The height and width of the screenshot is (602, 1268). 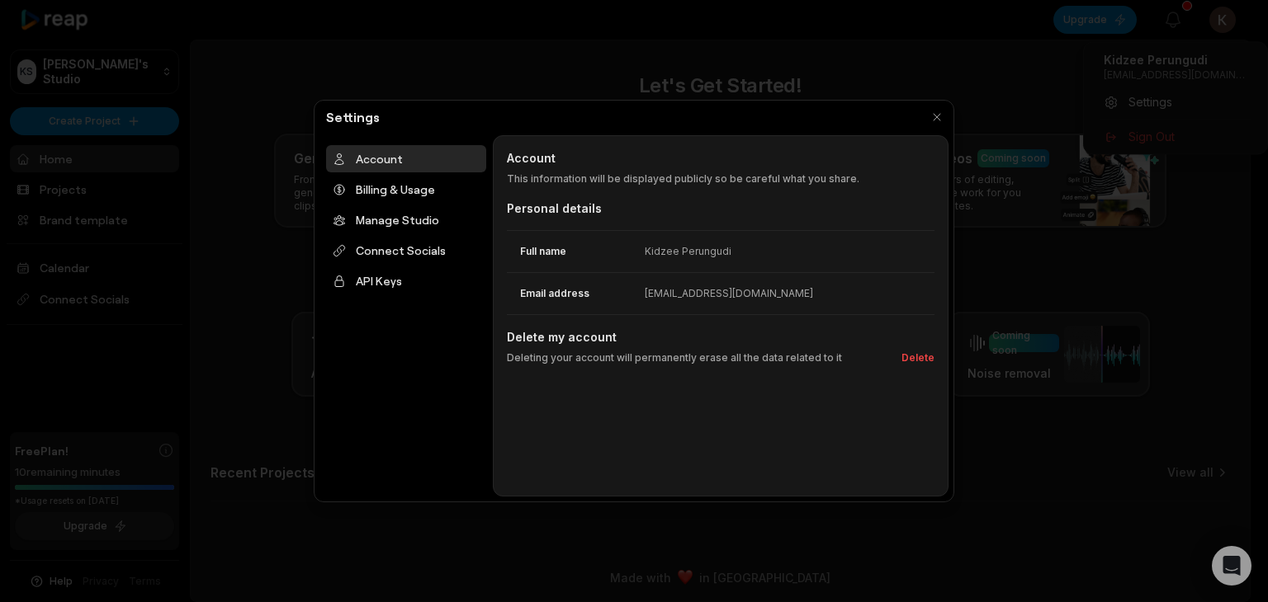 What do you see at coordinates (406, 250) in the screenshot?
I see `div: Connect Socials` at bounding box center [406, 250].